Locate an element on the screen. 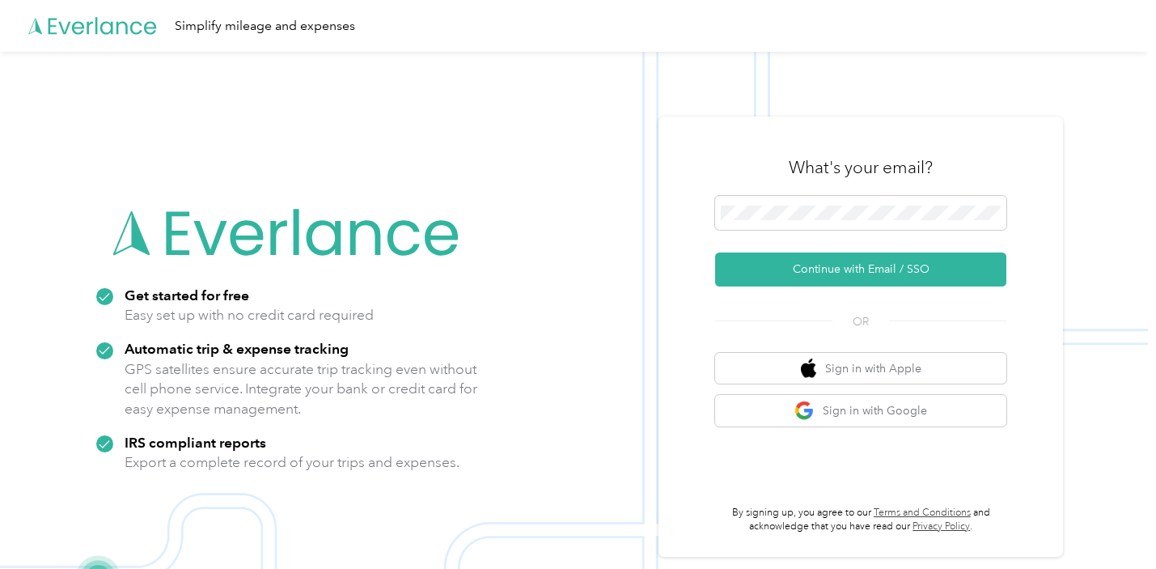 The width and height of the screenshot is (1156, 569). a: Privacy Policy is located at coordinates (941, 526).